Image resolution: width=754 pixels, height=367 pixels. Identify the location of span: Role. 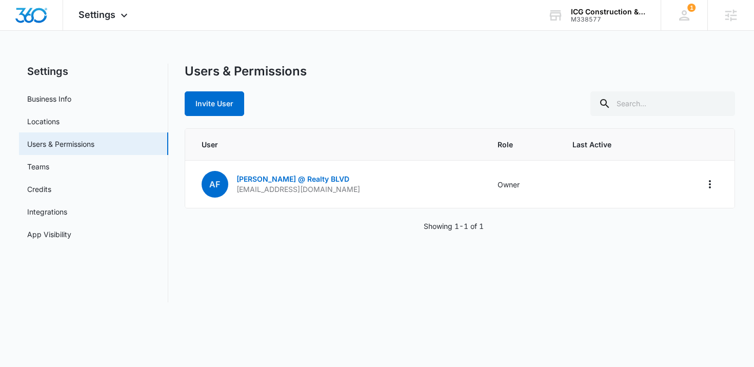
(523, 144).